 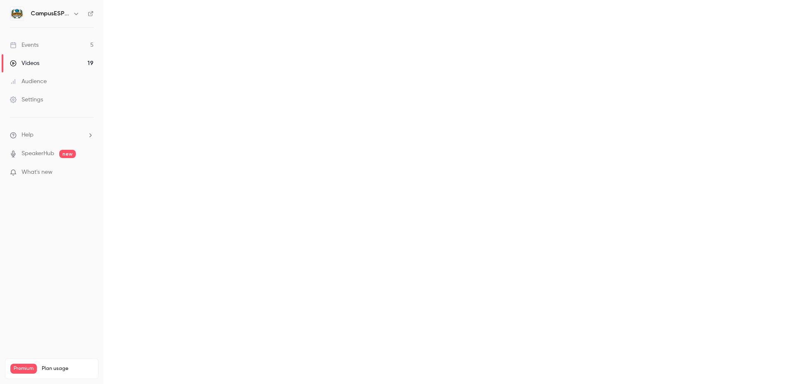 What do you see at coordinates (28, 82) in the screenshot?
I see `div: Audience` at bounding box center [28, 82].